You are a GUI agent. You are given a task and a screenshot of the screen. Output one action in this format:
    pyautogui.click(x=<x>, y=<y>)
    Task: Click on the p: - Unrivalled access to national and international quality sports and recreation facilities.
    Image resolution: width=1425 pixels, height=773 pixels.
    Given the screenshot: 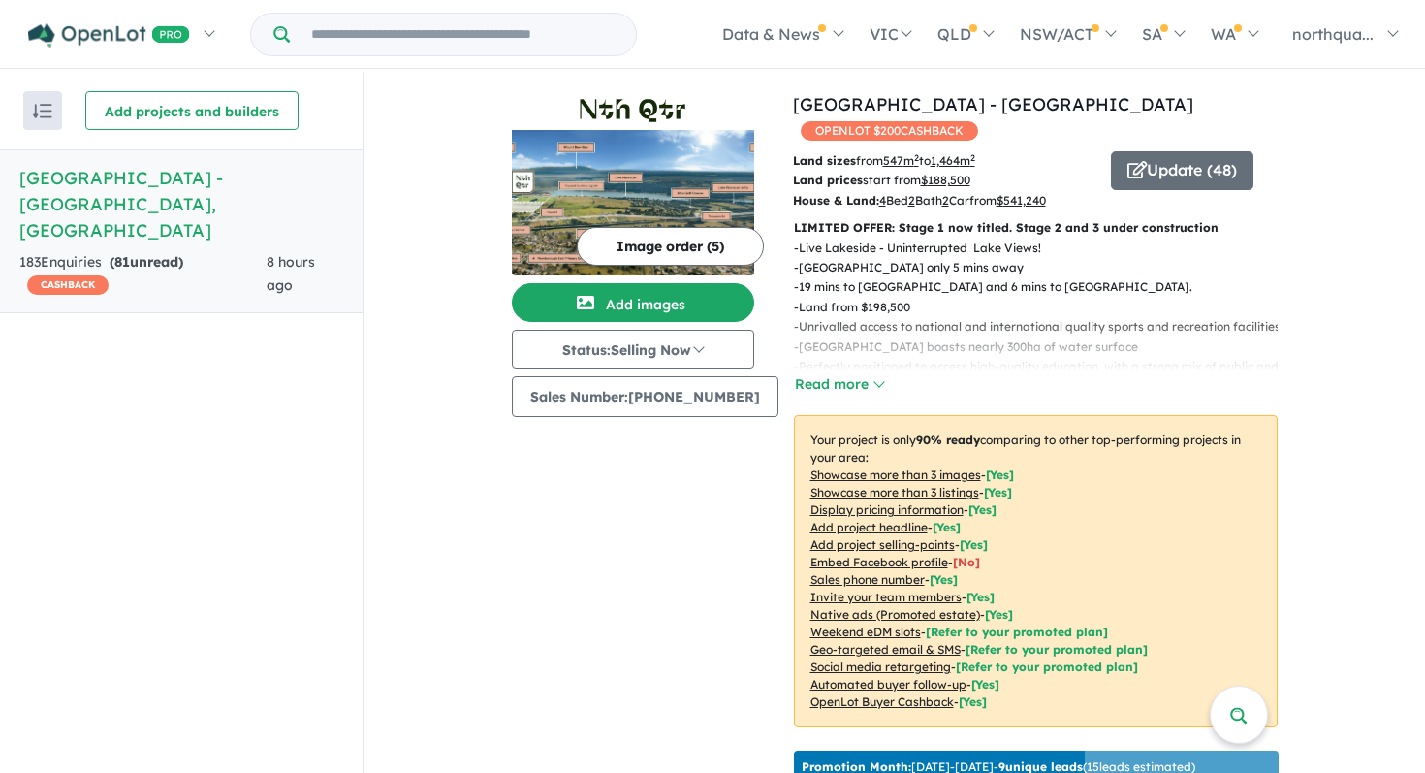 What is the action you would take?
    pyautogui.click(x=1043, y=327)
    